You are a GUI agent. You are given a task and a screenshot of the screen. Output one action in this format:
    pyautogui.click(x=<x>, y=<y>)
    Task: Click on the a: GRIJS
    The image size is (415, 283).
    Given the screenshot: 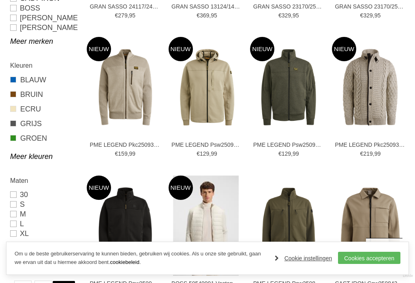 What is the action you would take?
    pyautogui.click(x=44, y=124)
    